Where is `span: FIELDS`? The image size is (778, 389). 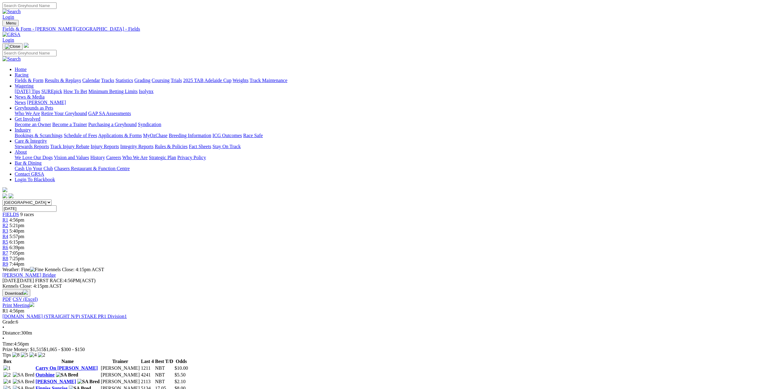
span: FIELDS is located at coordinates (11, 214).